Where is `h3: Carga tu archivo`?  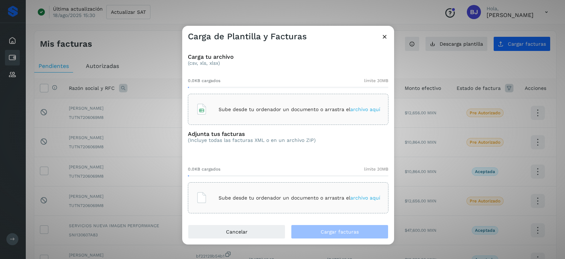
h3: Carga tu archivo is located at coordinates (288, 57).